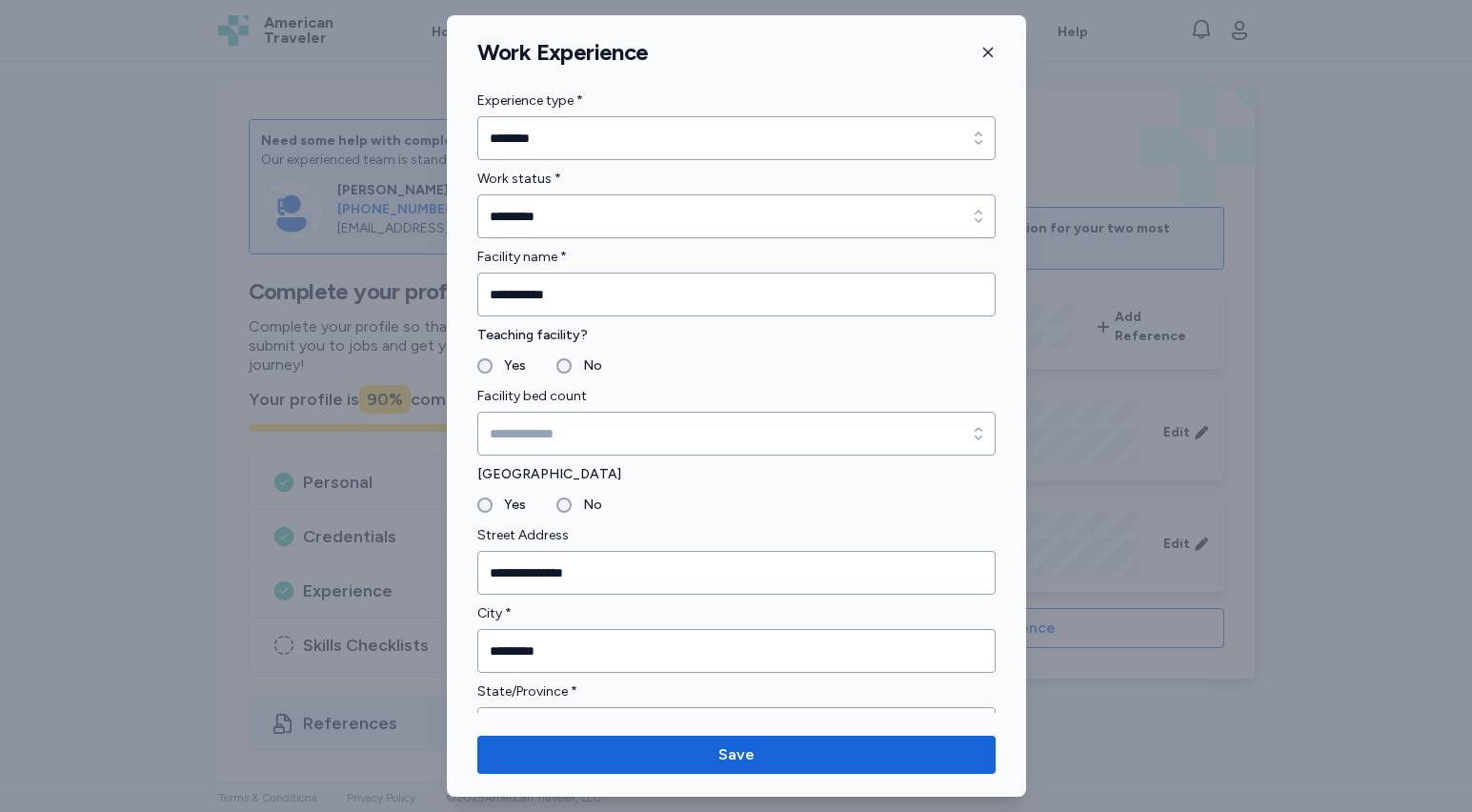  I want to click on input: Street Address, so click(737, 573).